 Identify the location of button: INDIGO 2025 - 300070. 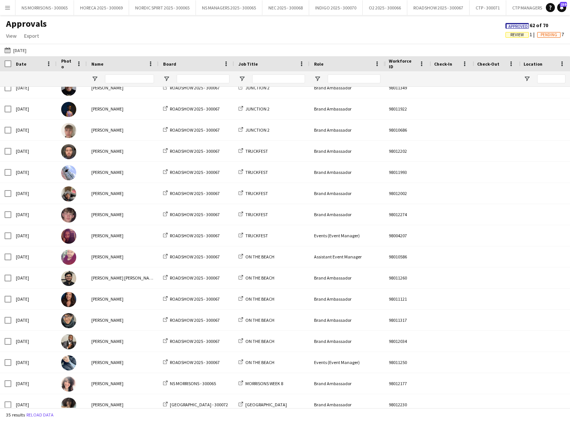
(336, 8).